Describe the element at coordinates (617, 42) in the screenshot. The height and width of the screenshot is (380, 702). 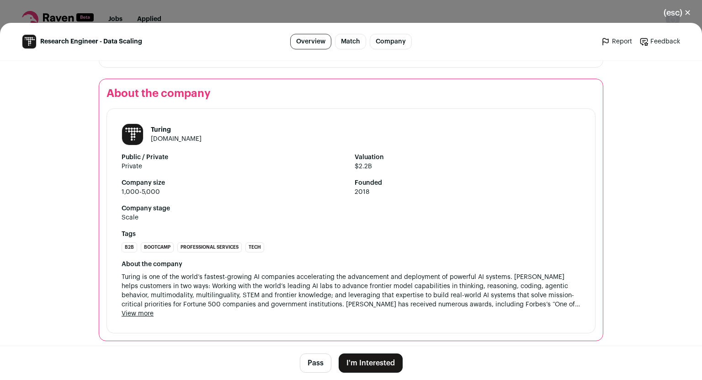
I see `a: Report` at that location.